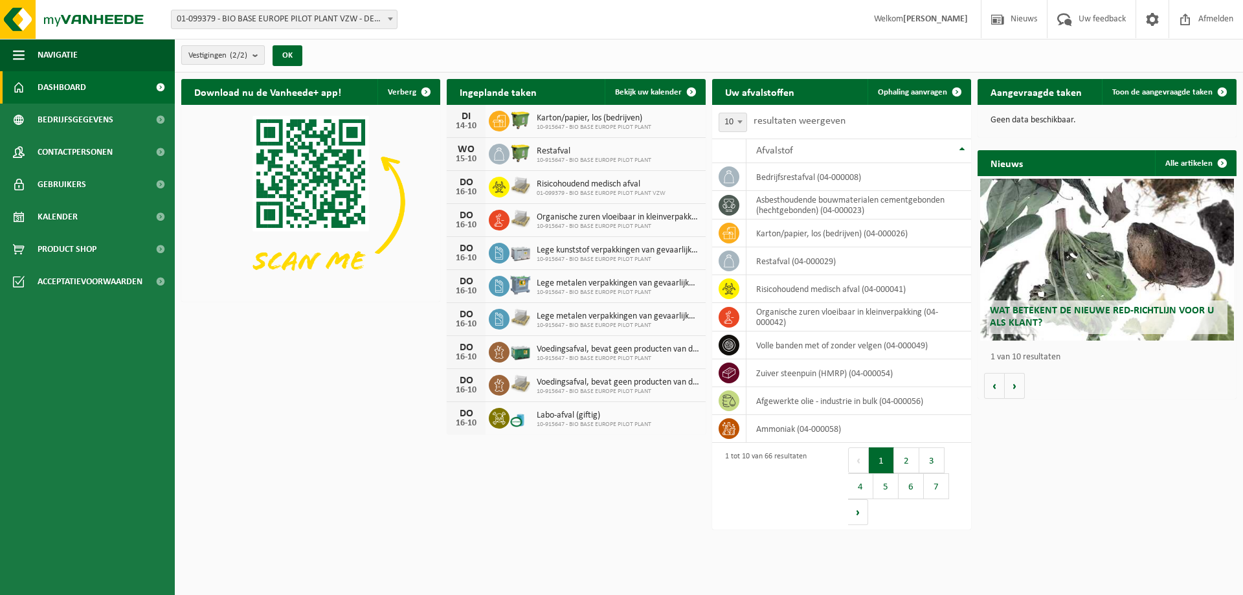 The image size is (1243, 595). Describe the element at coordinates (994, 386) in the screenshot. I see `button: Vorige` at that location.